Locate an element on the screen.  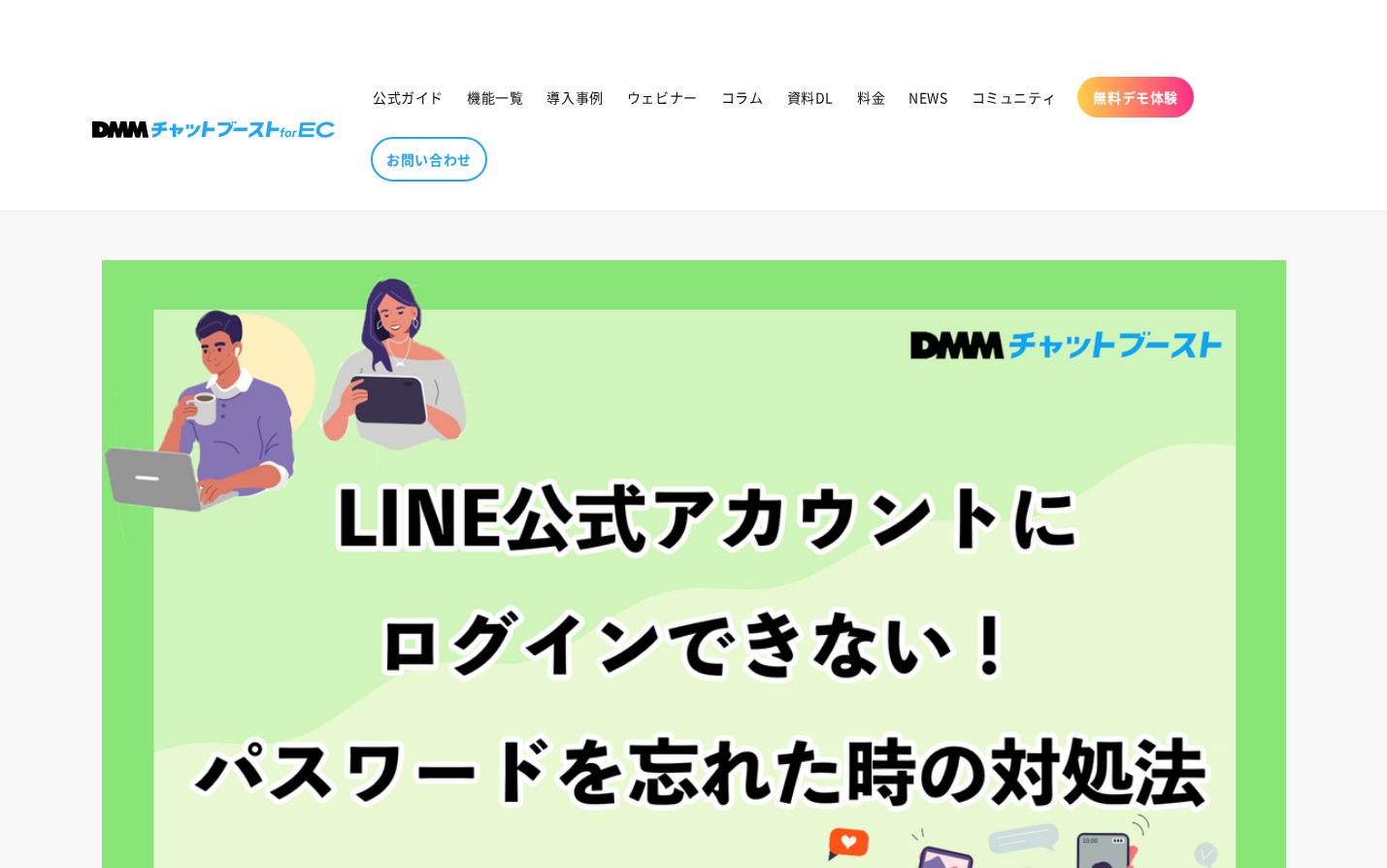
a: 無料デモ体験 is located at coordinates (1136, 97).